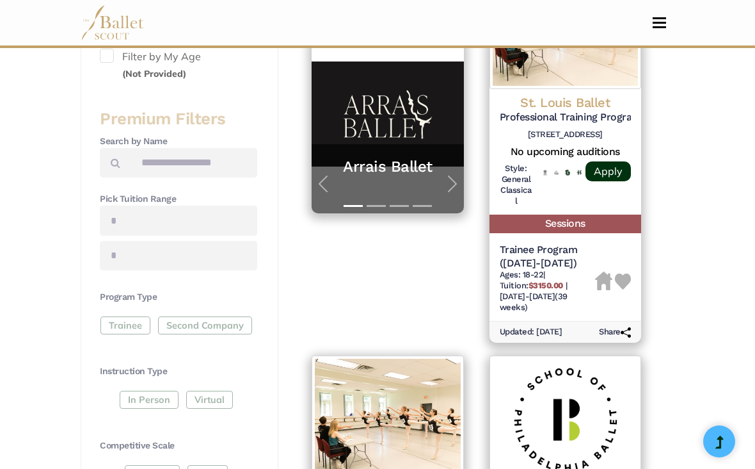  I want to click on h4: Program Type, so click(179, 297).